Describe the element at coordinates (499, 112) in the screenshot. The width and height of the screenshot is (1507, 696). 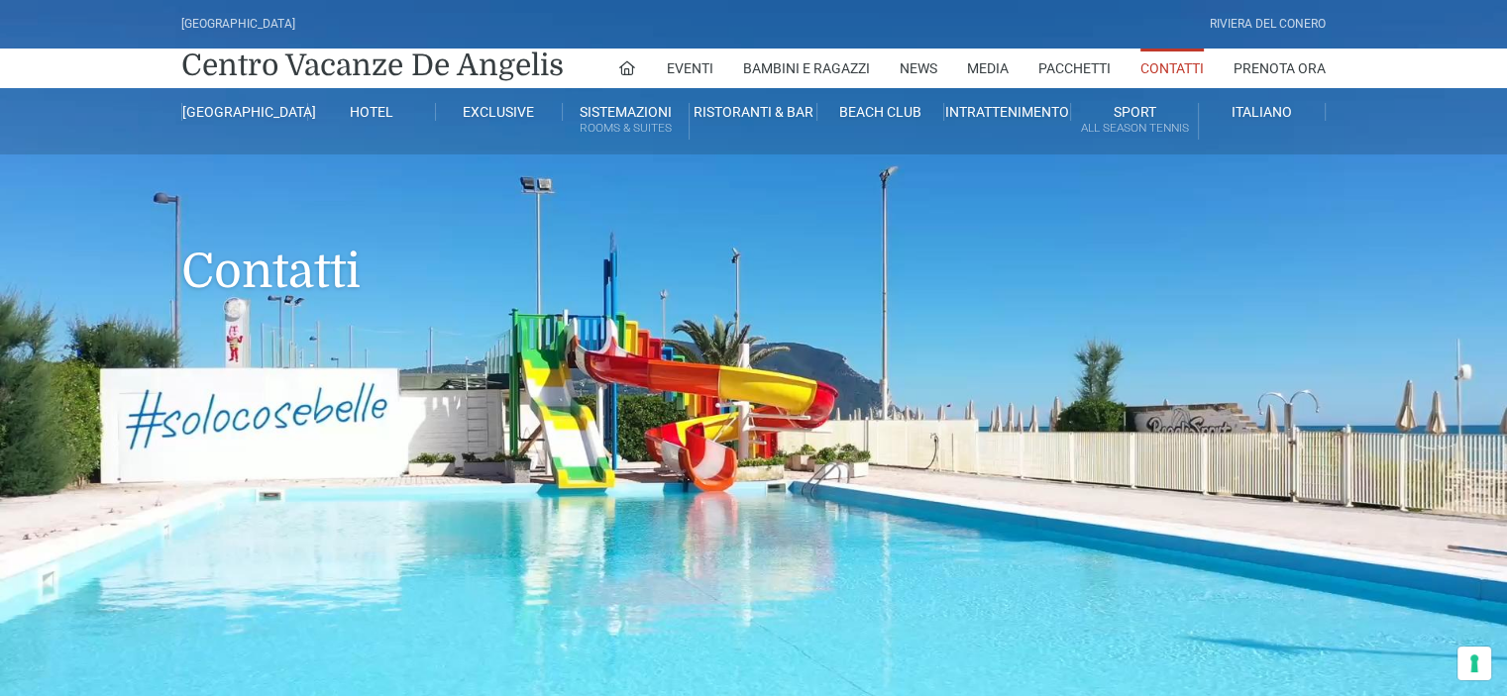
I see `a: Exclusive` at that location.